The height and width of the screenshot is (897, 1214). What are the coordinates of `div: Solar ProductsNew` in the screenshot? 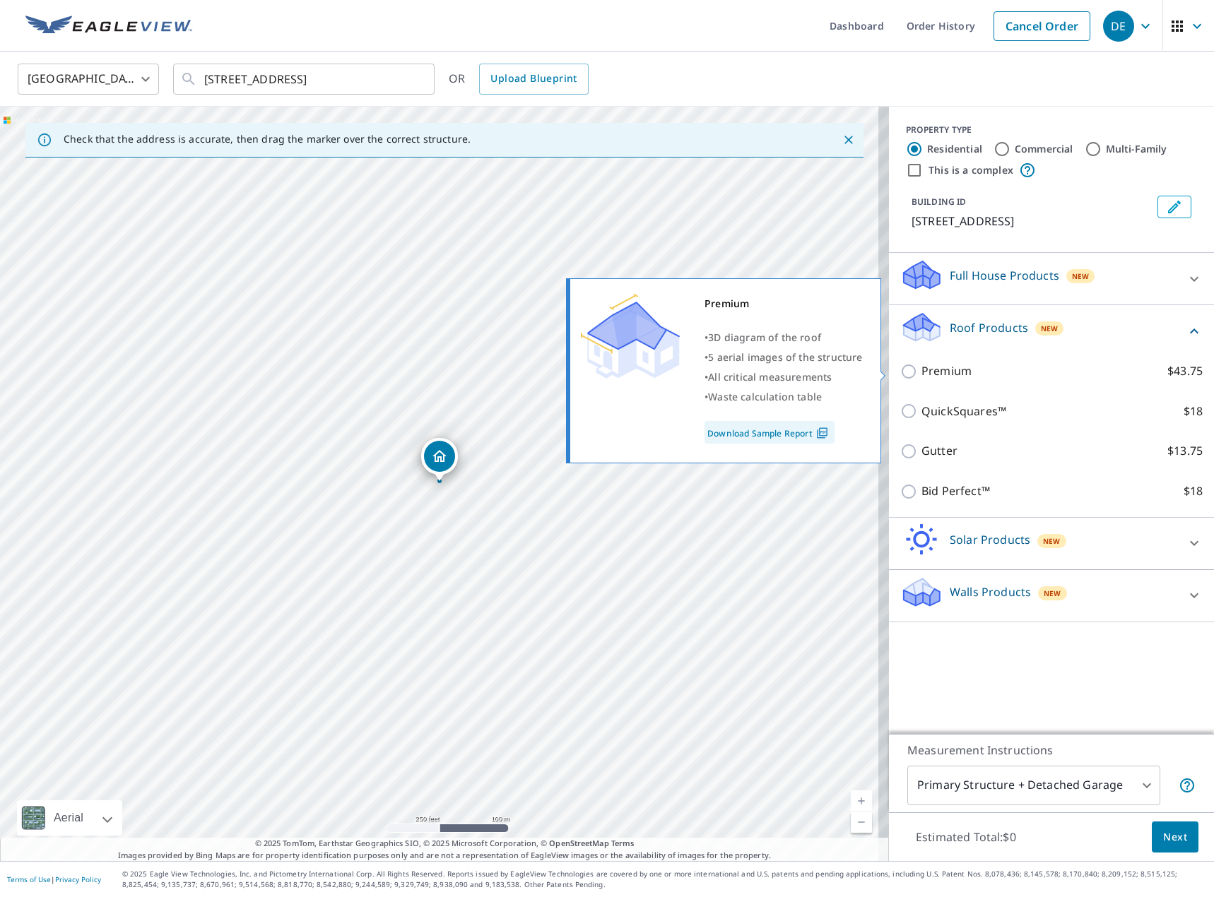 It's located at (1051, 543).